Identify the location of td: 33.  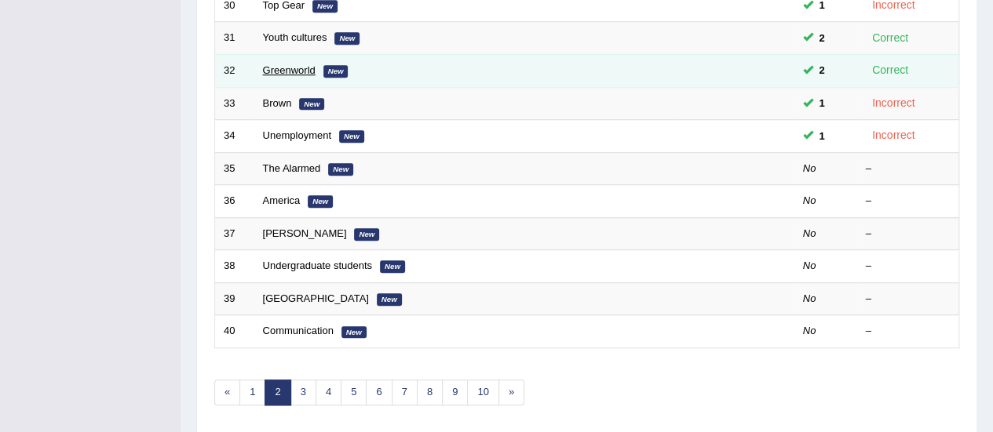
(235, 104).